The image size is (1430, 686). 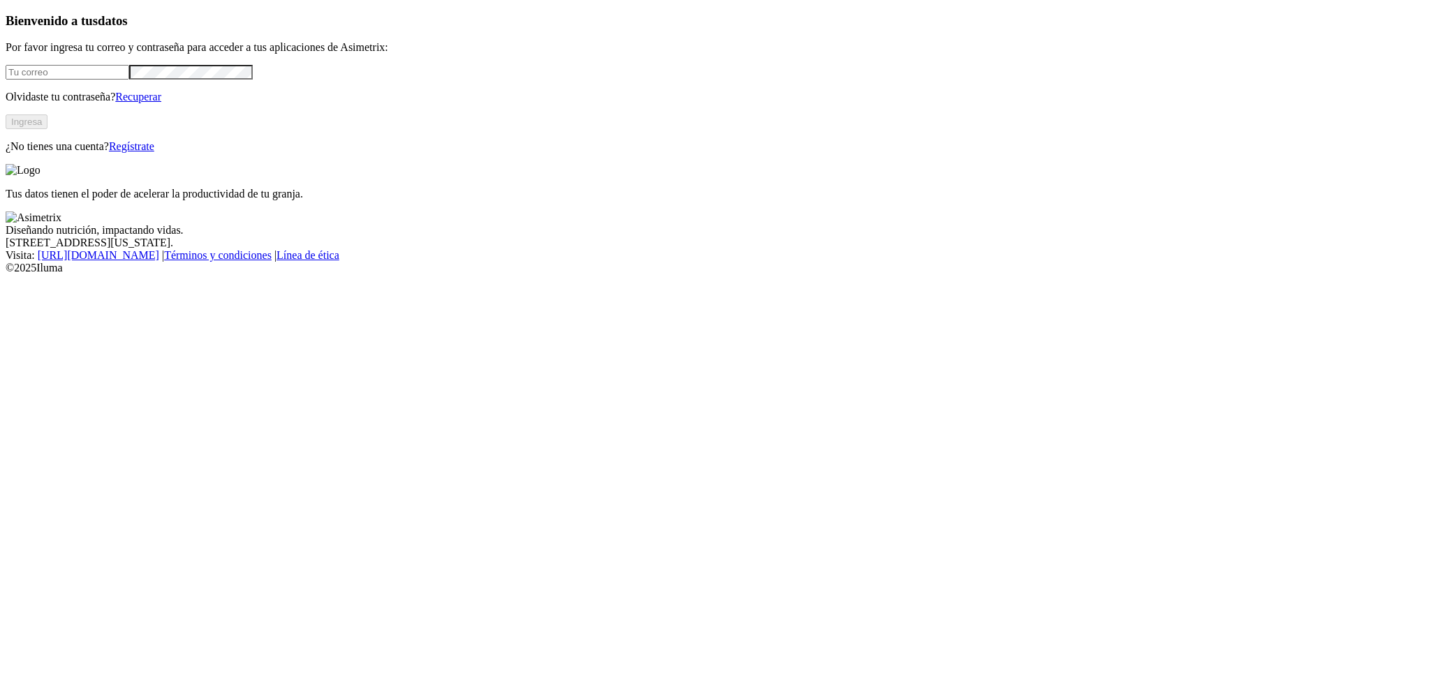 What do you see at coordinates (67, 72) in the screenshot?
I see `input: Tu correo` at bounding box center [67, 72].